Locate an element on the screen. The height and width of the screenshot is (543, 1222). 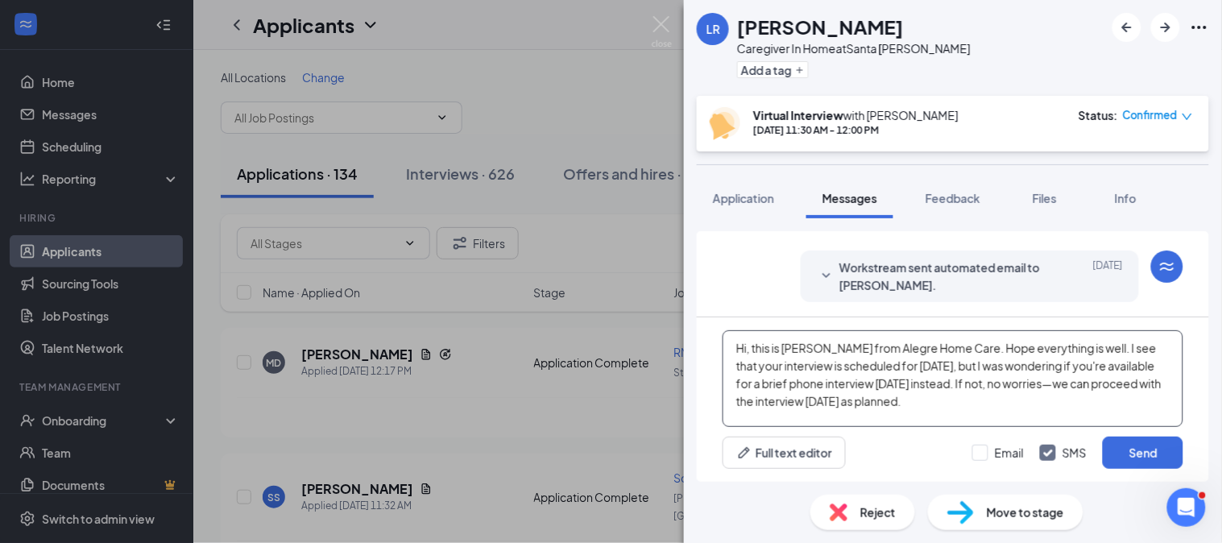
span: Messages is located at coordinates (850, 198).